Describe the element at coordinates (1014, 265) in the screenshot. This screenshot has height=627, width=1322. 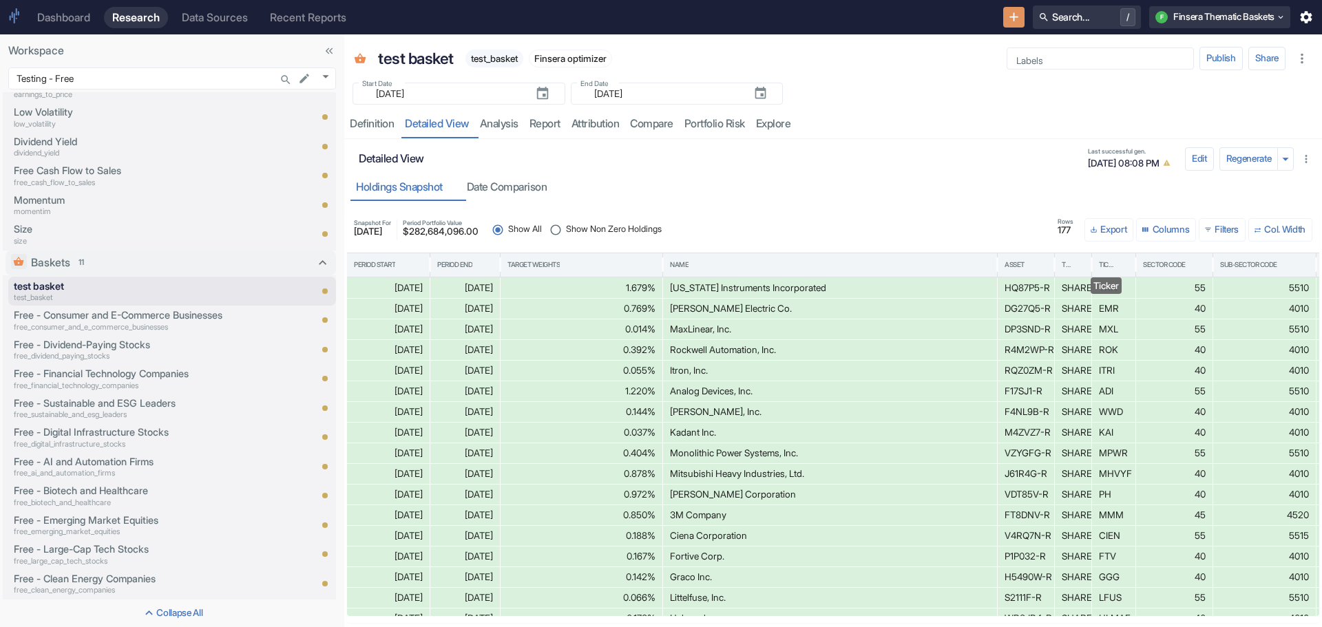
I see `div: Asset` at that location.